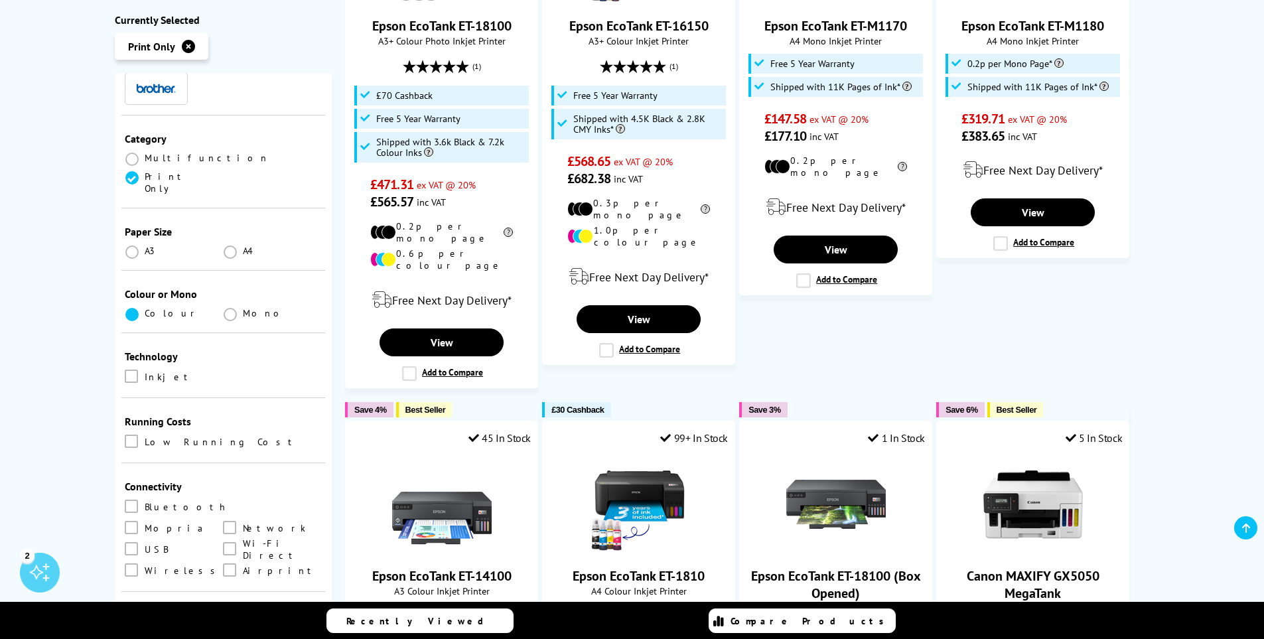  What do you see at coordinates (638, 40) in the screenshot?
I see `span: A3+ Colour Inkjet Printer` at bounding box center [638, 40].